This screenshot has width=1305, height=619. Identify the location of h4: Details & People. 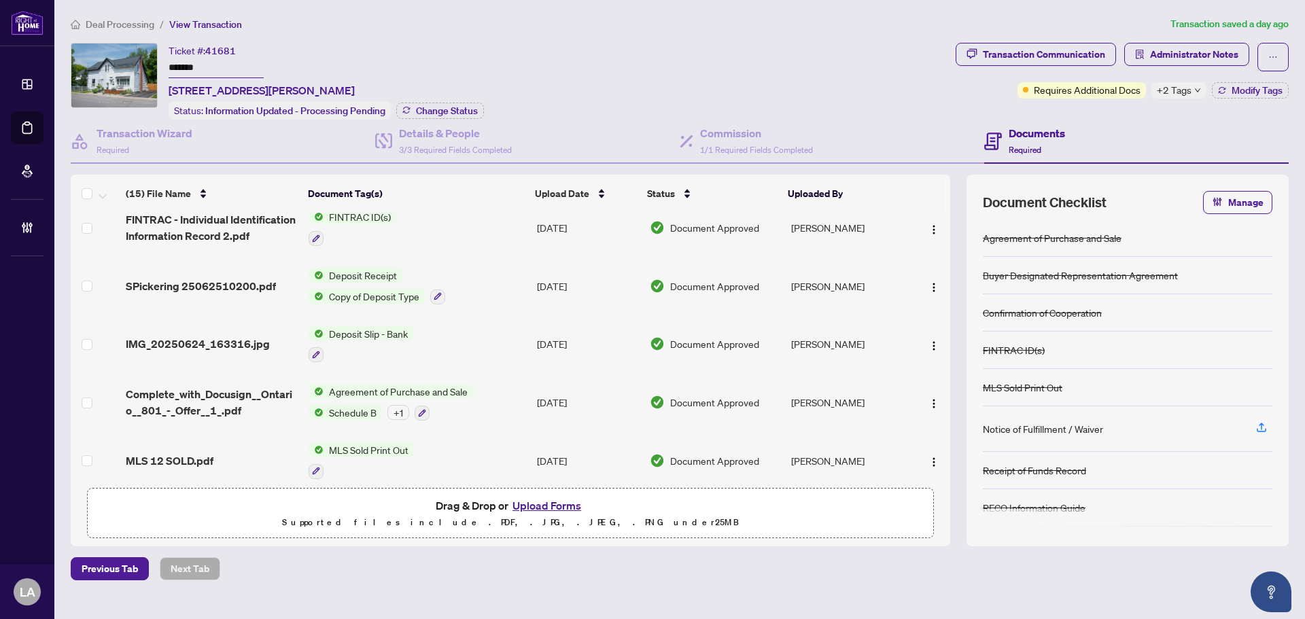
(455, 133).